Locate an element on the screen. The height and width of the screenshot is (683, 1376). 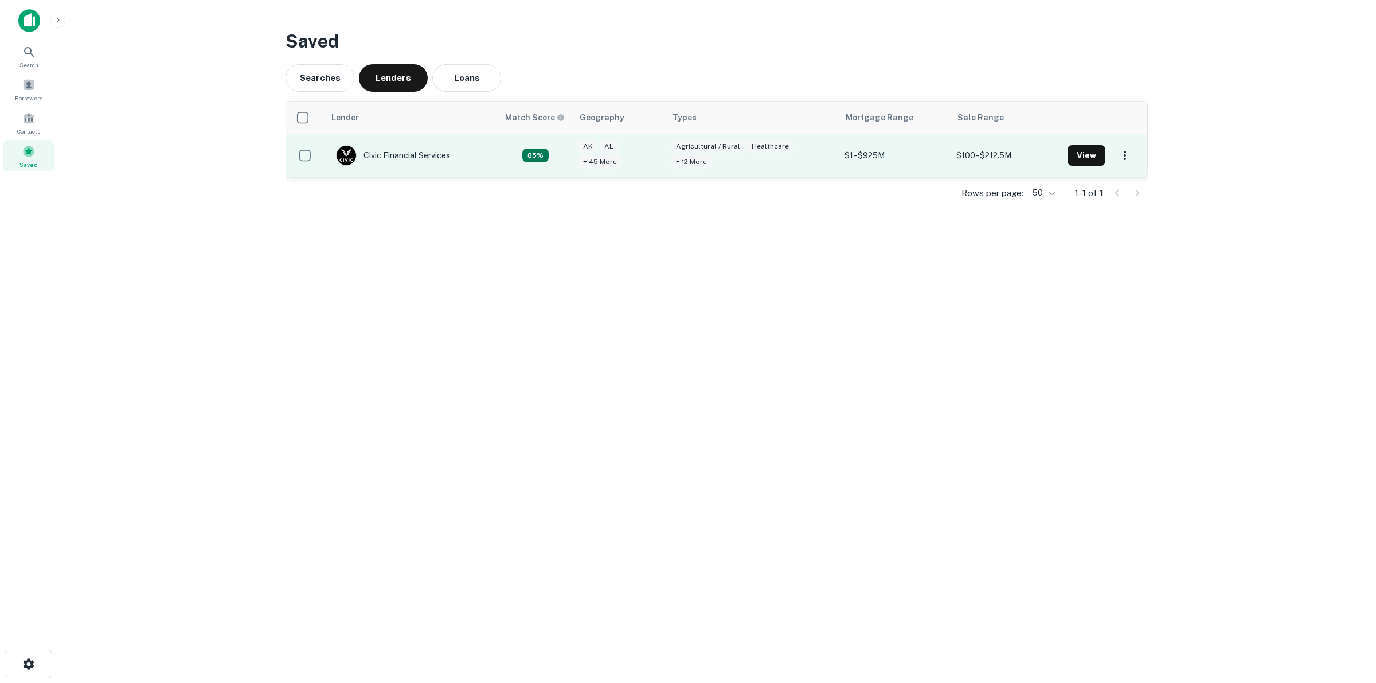
a: Search is located at coordinates (29, 56).